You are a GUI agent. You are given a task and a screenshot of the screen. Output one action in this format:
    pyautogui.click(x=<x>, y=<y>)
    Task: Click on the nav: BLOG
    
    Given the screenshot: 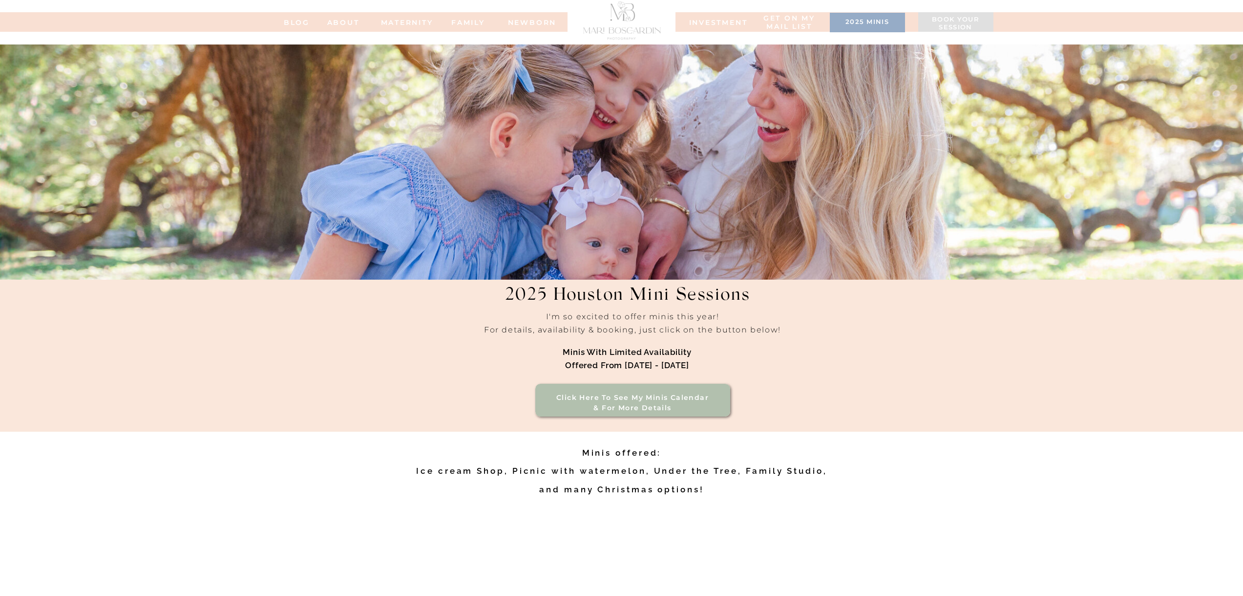 What is the action you would take?
    pyautogui.click(x=297, y=22)
    